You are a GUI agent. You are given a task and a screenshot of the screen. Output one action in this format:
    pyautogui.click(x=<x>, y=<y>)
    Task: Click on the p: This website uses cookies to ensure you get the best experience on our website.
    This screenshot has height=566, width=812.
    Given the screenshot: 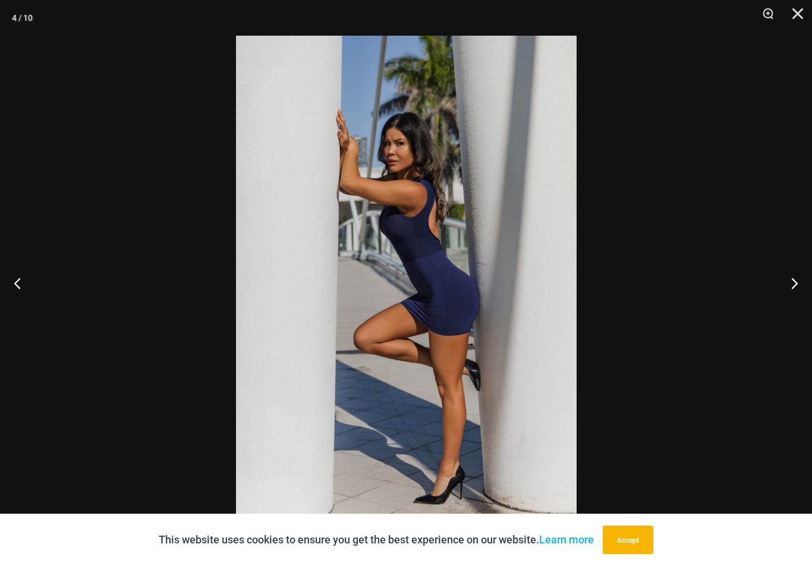 What is the action you would take?
    pyautogui.click(x=376, y=540)
    